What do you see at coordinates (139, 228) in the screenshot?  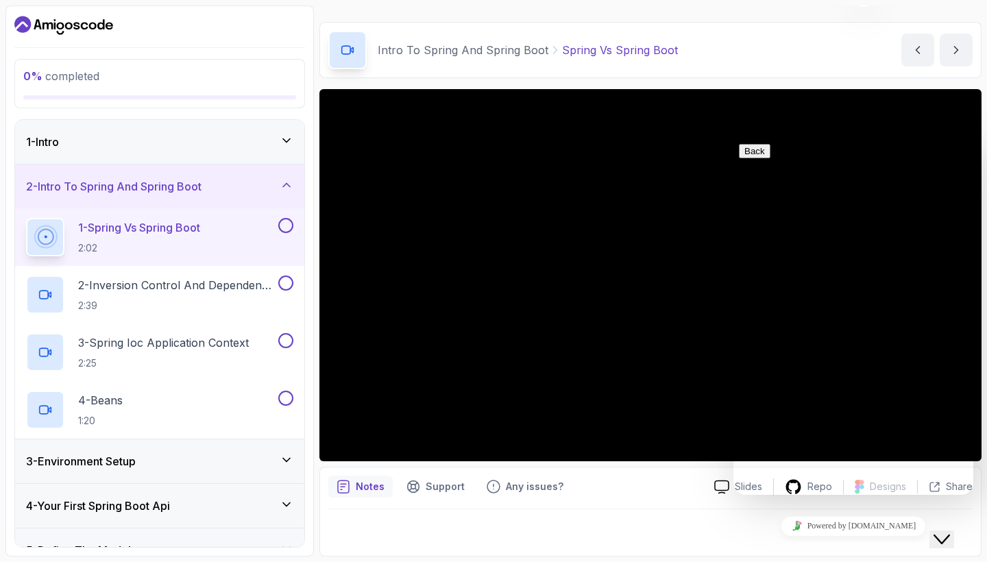 I see `p: 1 - Spring Vs Spring Boot` at bounding box center [139, 228].